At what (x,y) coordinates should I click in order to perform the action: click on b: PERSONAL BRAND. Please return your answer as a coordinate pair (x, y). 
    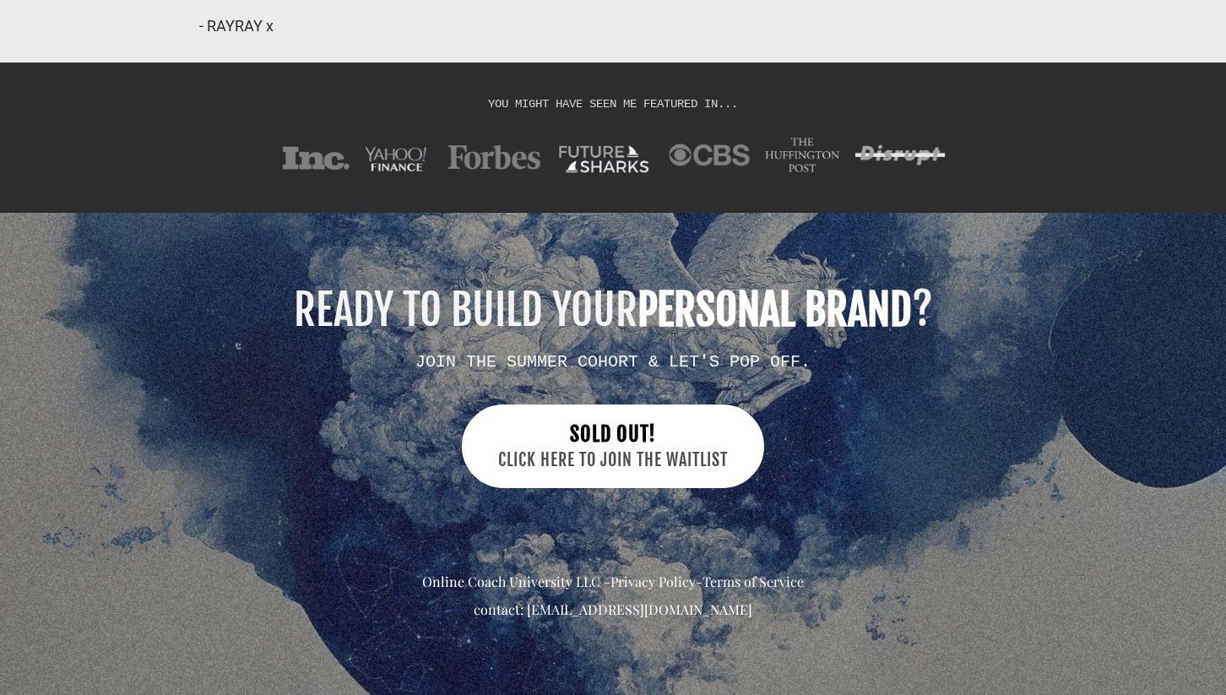
    Looking at the image, I should click on (774, 310).